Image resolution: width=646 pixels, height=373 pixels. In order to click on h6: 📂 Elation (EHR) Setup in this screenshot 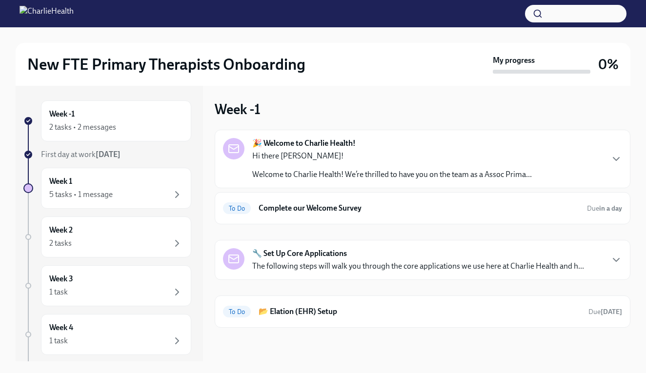, I will do `click(419, 312)`.